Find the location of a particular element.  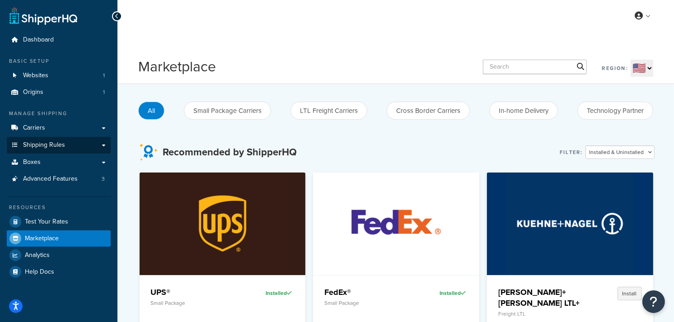

a: Websites1 is located at coordinates (59, 75).